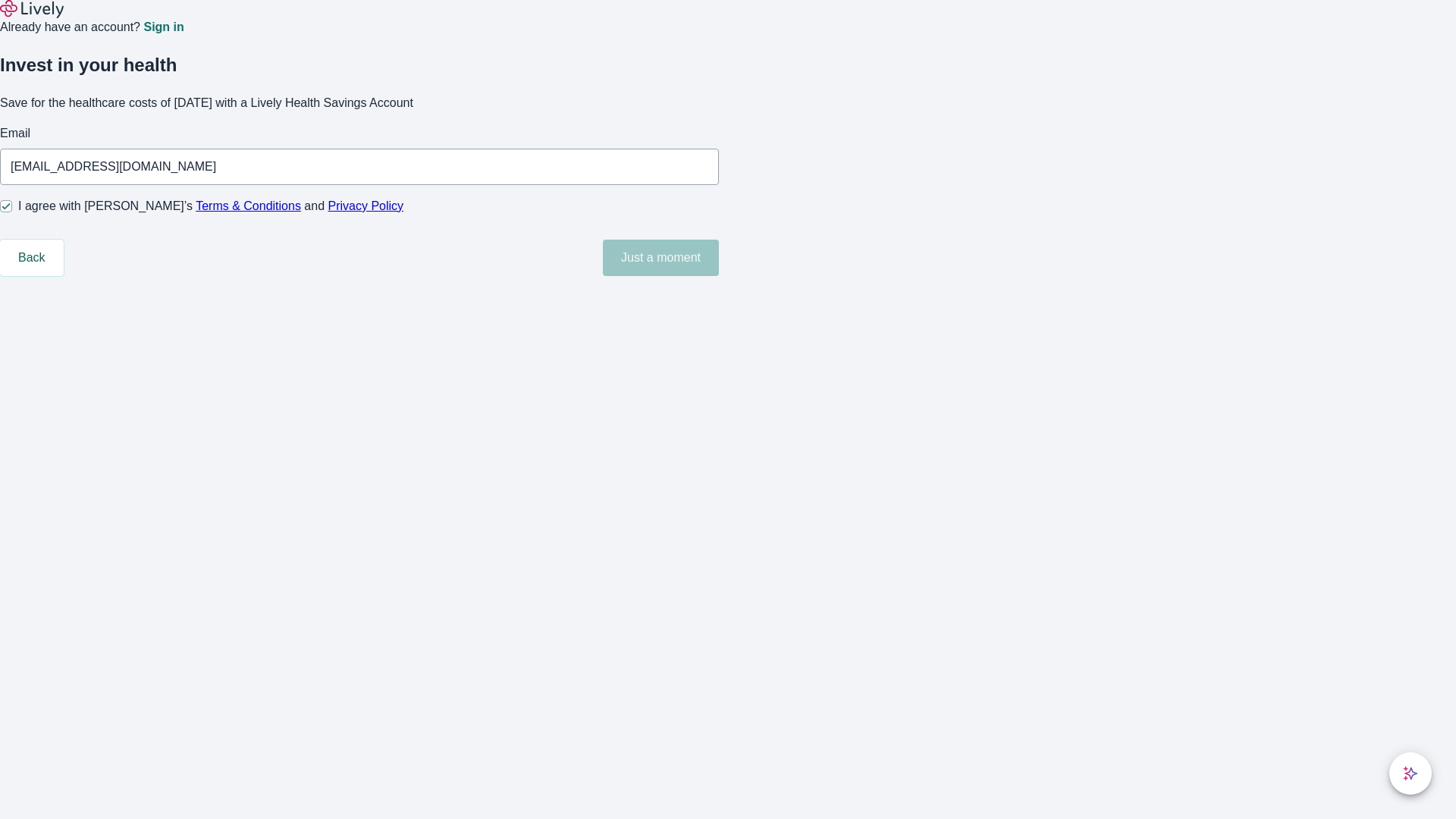 The image size is (1456, 819). Describe the element at coordinates (366, 205) in the screenshot. I see `a: Privacy Policy` at that location.